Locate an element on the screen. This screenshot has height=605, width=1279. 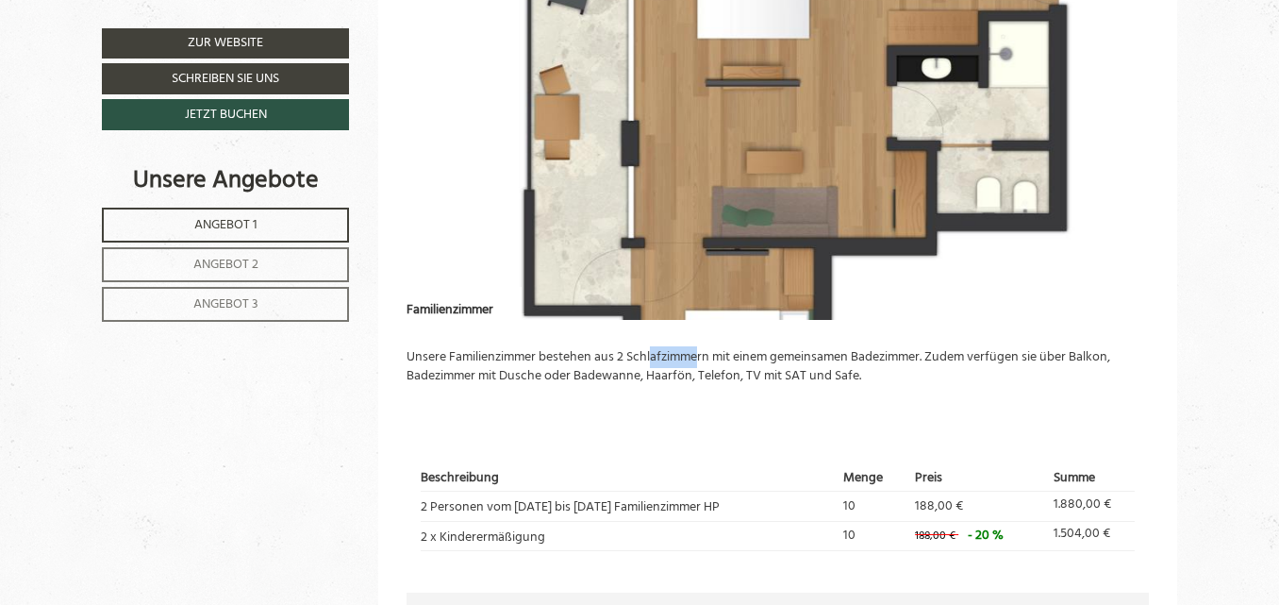
span: Angebot 1 is located at coordinates (225, 225).